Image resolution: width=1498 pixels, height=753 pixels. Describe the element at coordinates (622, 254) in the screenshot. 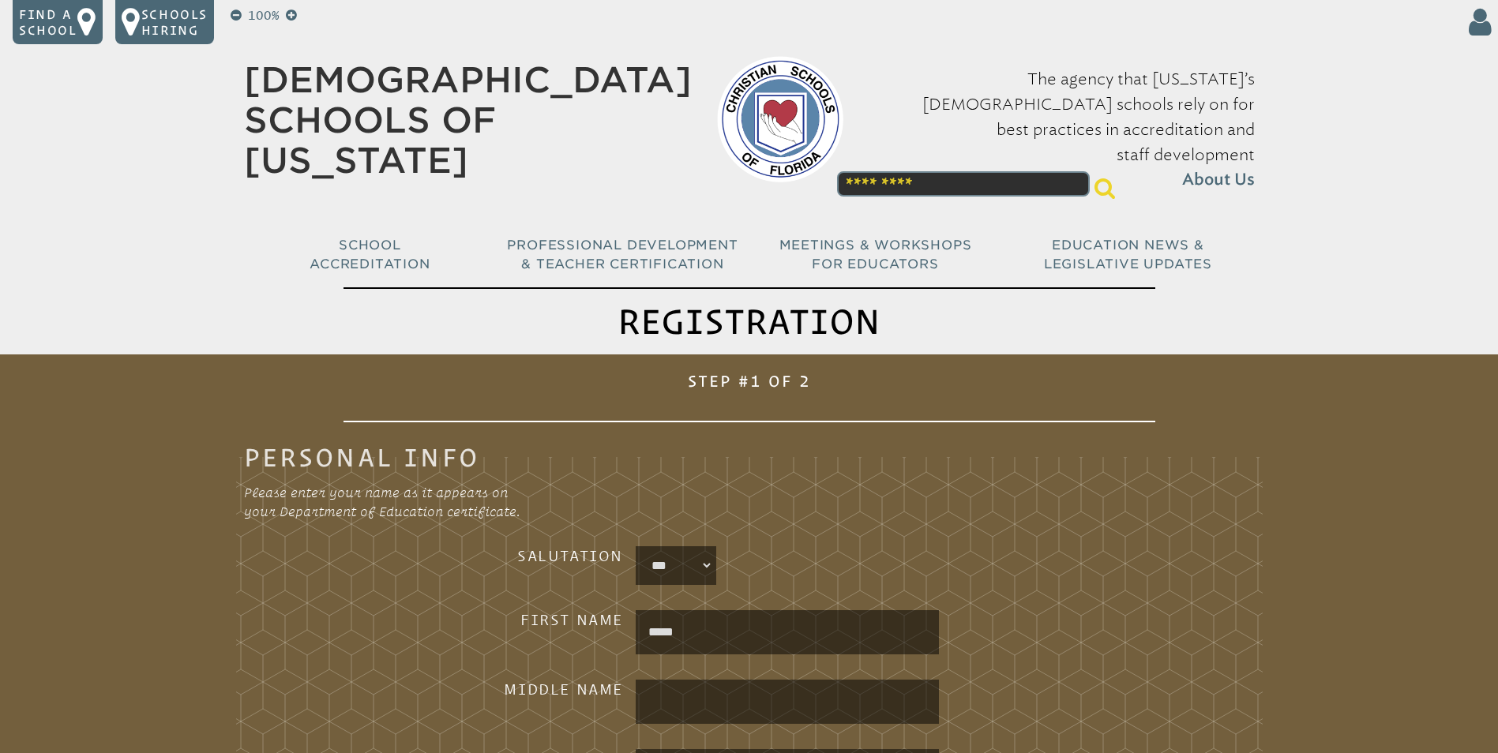

I see `span: Professional Development & Teacher Certification` at that location.